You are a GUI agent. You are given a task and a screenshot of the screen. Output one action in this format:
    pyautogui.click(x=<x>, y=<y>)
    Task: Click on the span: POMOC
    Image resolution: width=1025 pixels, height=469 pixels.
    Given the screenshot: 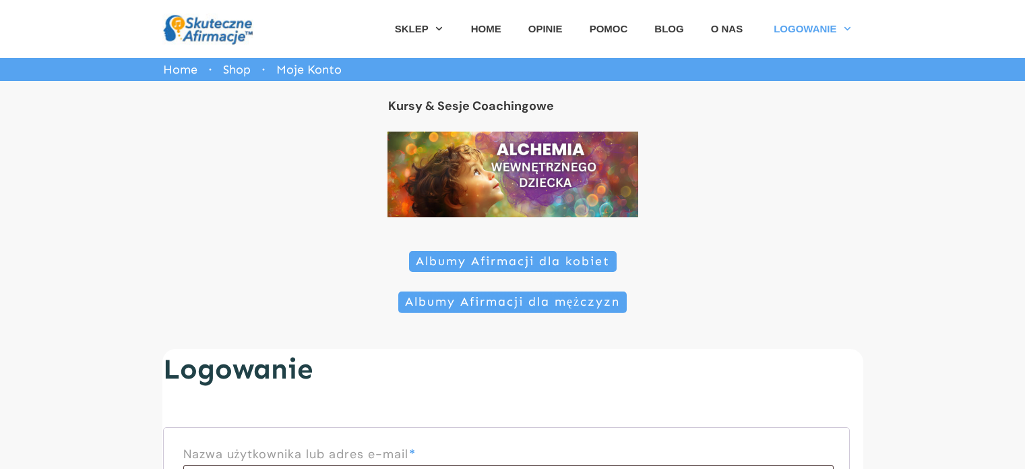 What is the action you would take?
    pyautogui.click(x=609, y=29)
    